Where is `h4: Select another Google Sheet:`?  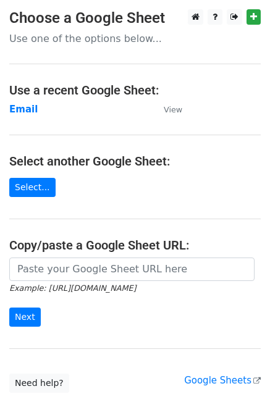
h4: Select another Google Sheet: is located at coordinates (135, 161).